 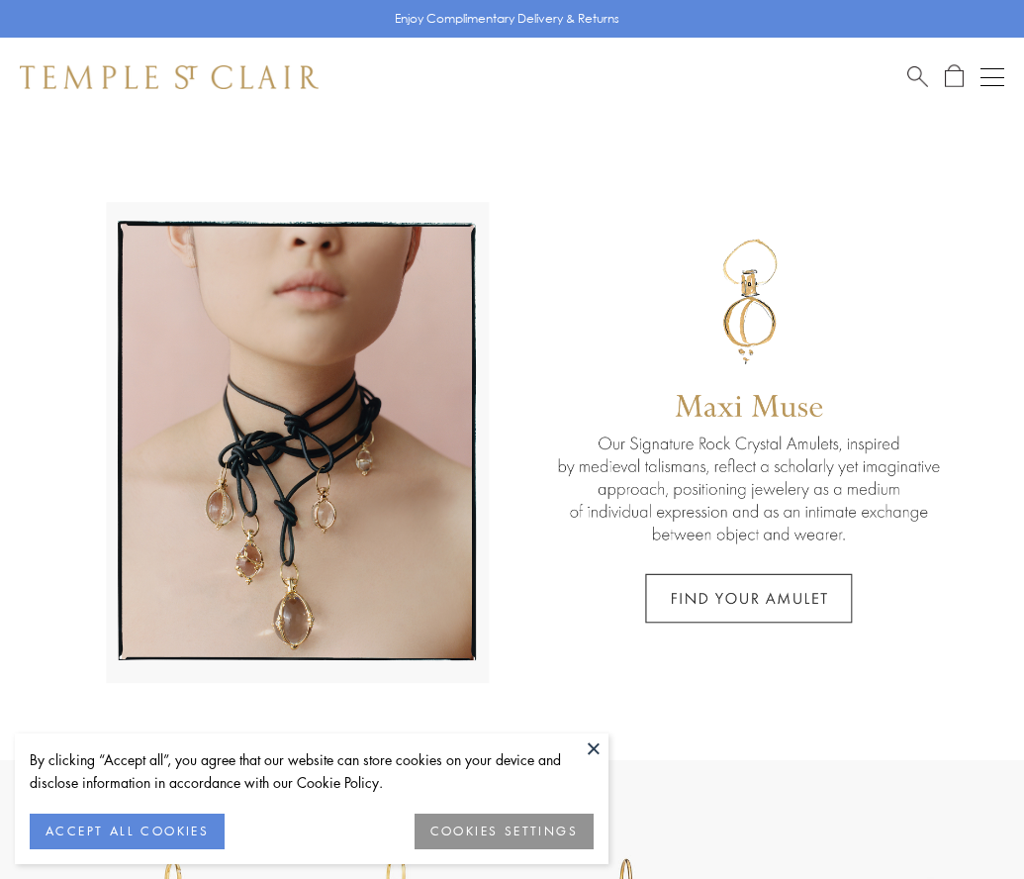 What do you see at coordinates (917, 76) in the screenshot?
I see `a: Search` at bounding box center [917, 76].